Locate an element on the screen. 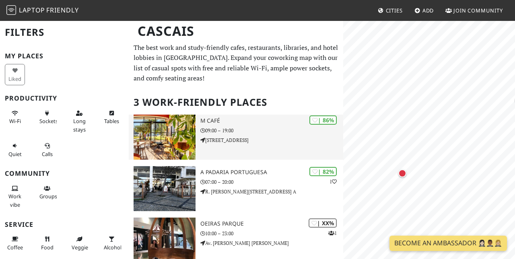 This screenshot has width=515, height=259. span: Long stays is located at coordinates (79, 125).